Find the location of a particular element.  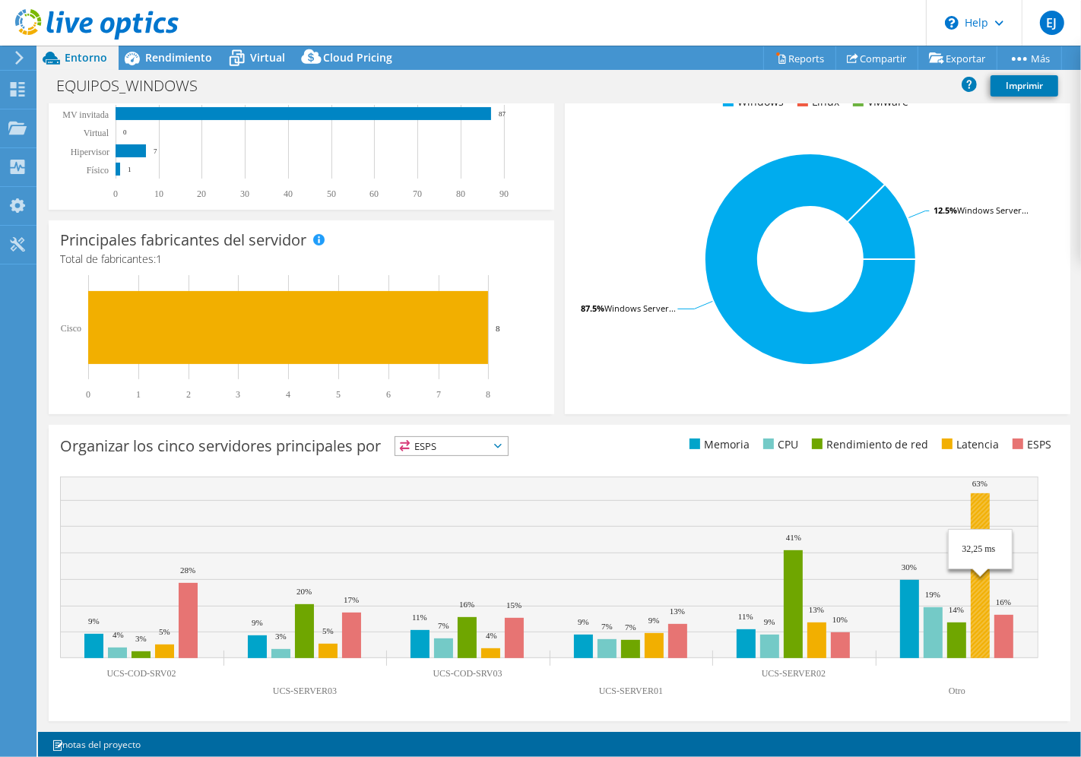

text: 20% is located at coordinates (304, 591).